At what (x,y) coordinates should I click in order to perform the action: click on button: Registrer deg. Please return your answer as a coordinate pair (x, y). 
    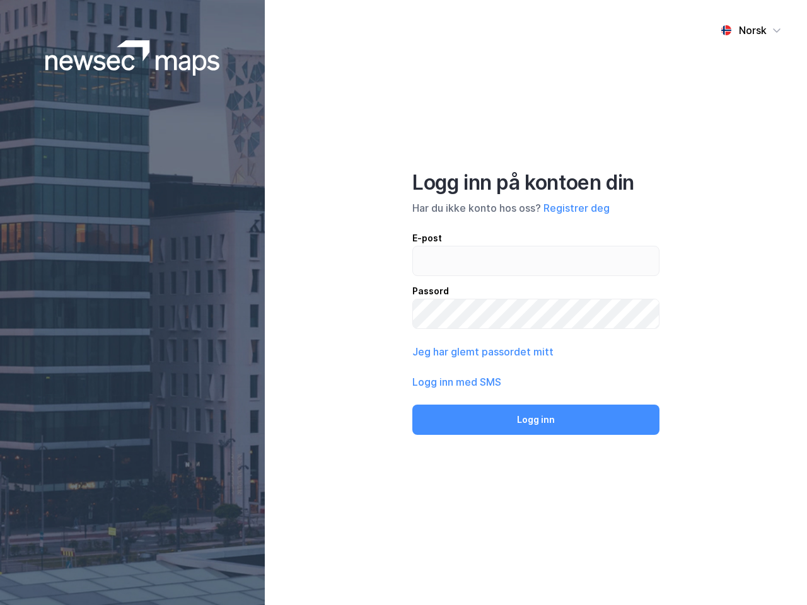
    Looking at the image, I should click on (576, 208).